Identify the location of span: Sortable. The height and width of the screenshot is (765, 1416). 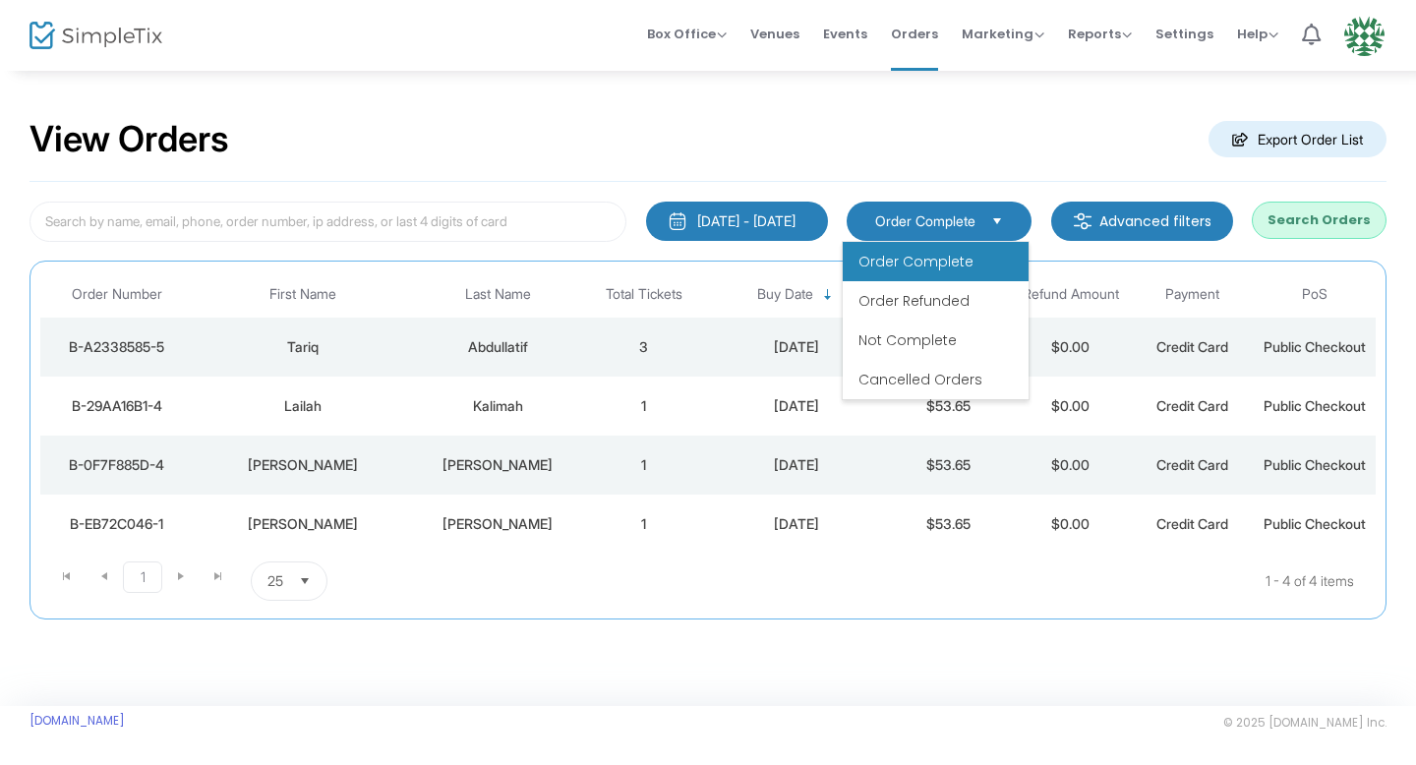
(828, 295).